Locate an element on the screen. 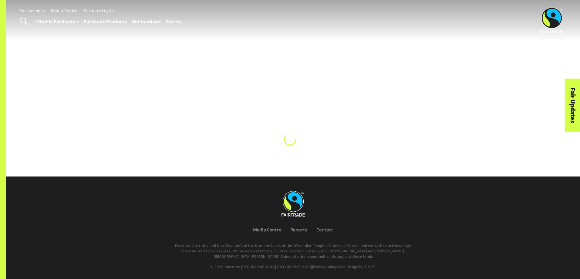  a: Reports is located at coordinates (299, 230).